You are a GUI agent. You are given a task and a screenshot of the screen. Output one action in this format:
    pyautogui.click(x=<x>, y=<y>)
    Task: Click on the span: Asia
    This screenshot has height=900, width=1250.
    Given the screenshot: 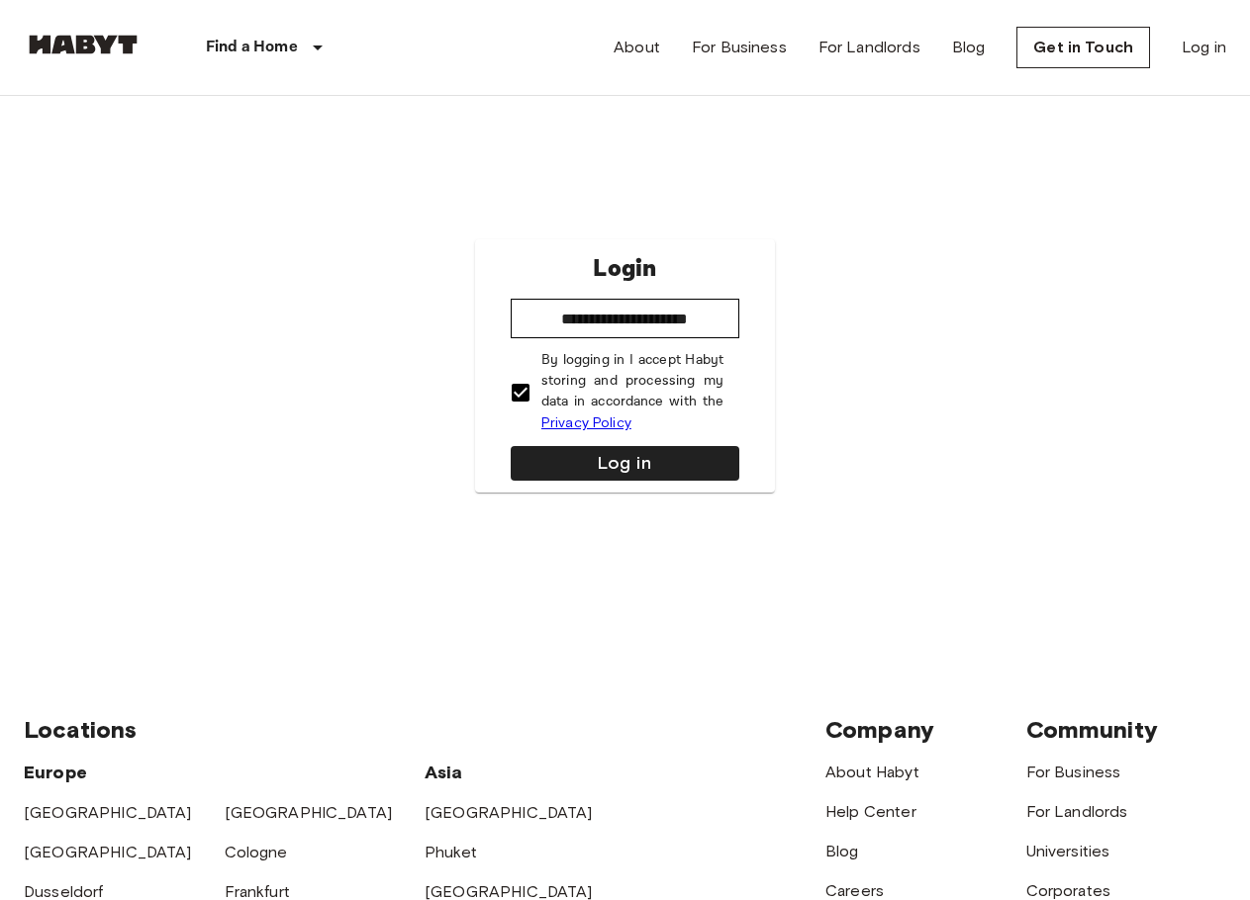 What is the action you would take?
    pyautogui.click(x=443, y=773)
    